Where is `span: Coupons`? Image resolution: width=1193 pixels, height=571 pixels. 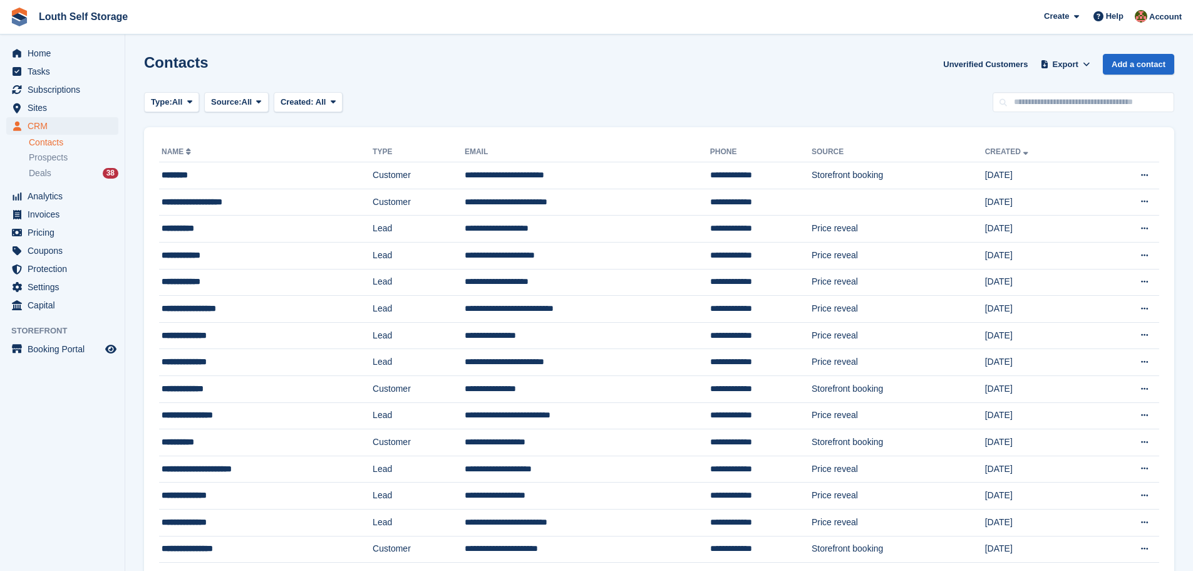 span: Coupons is located at coordinates (65, 251).